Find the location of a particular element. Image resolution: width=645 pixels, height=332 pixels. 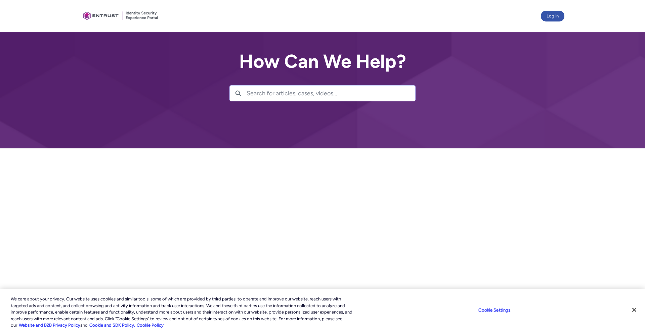

input: Search for articles, cases, videos... is located at coordinates (331, 93).